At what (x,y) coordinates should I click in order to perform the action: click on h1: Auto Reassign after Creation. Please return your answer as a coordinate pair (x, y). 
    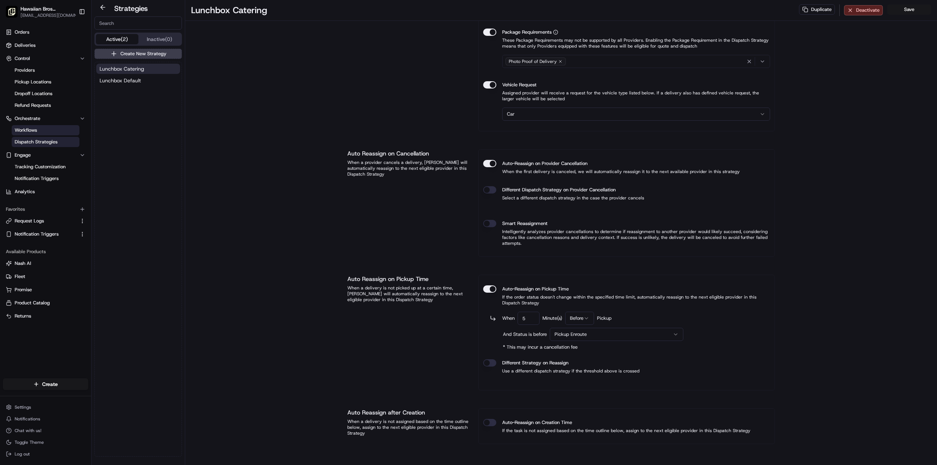
    Looking at the image, I should click on (409, 413).